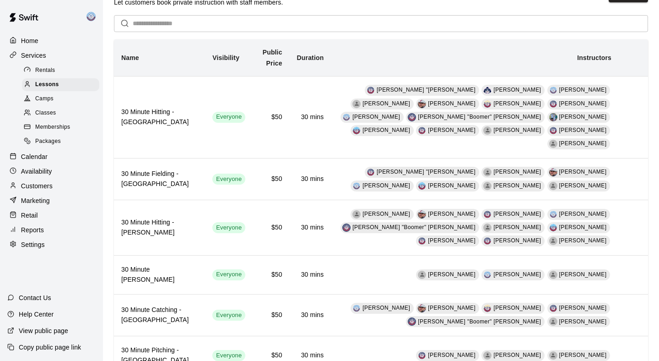 This screenshot has height=361, width=659. I want to click on div: Customers, so click(51, 186).